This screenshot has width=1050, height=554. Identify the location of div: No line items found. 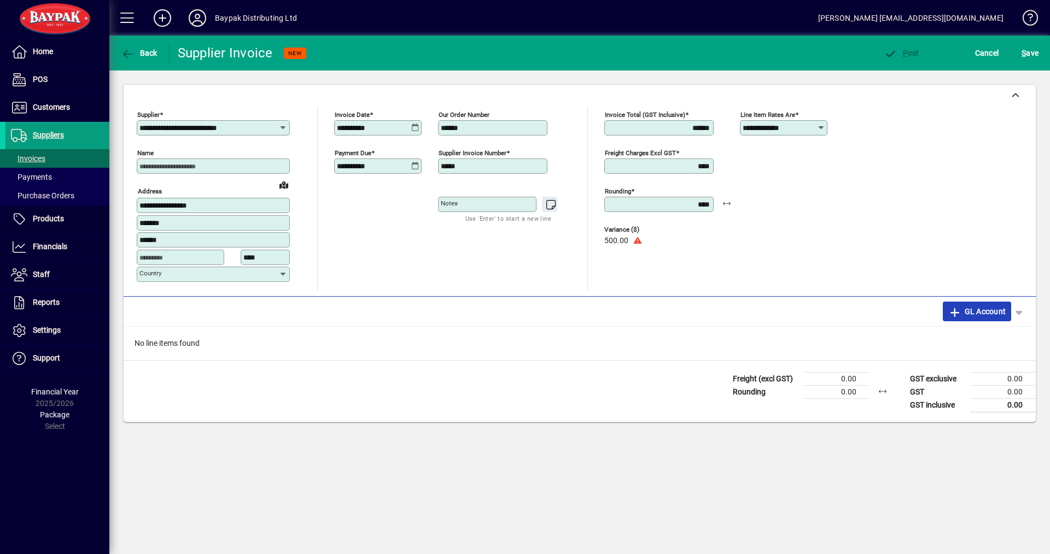
(579, 343).